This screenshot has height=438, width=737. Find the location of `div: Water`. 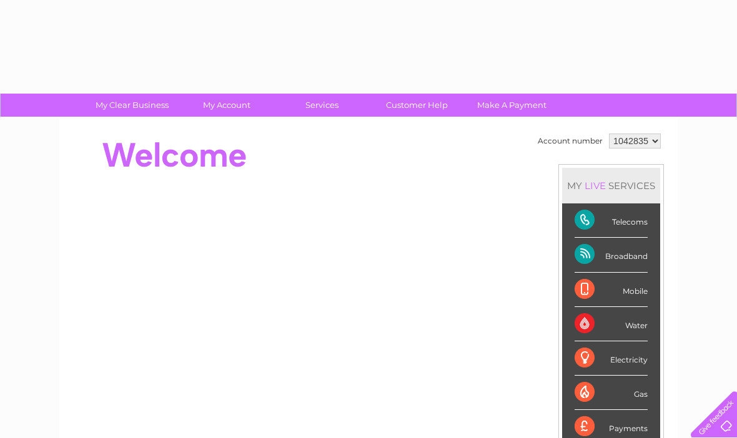

div: Water is located at coordinates (611, 324).